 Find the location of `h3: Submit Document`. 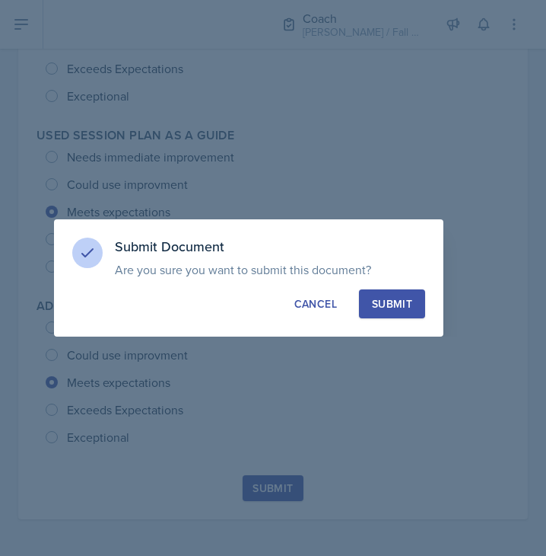

h3: Submit Document is located at coordinates (270, 247).